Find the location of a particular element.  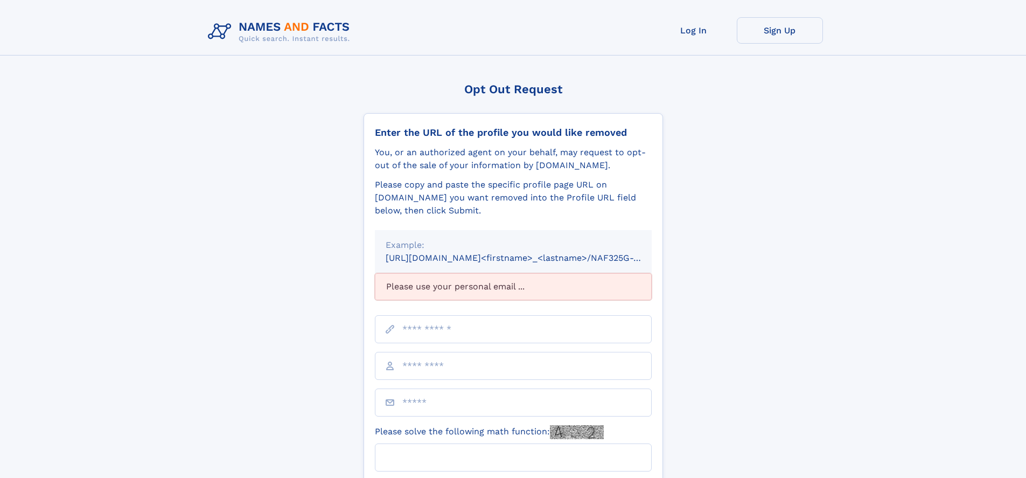

label: Please solve the following math function: is located at coordinates (489, 432).